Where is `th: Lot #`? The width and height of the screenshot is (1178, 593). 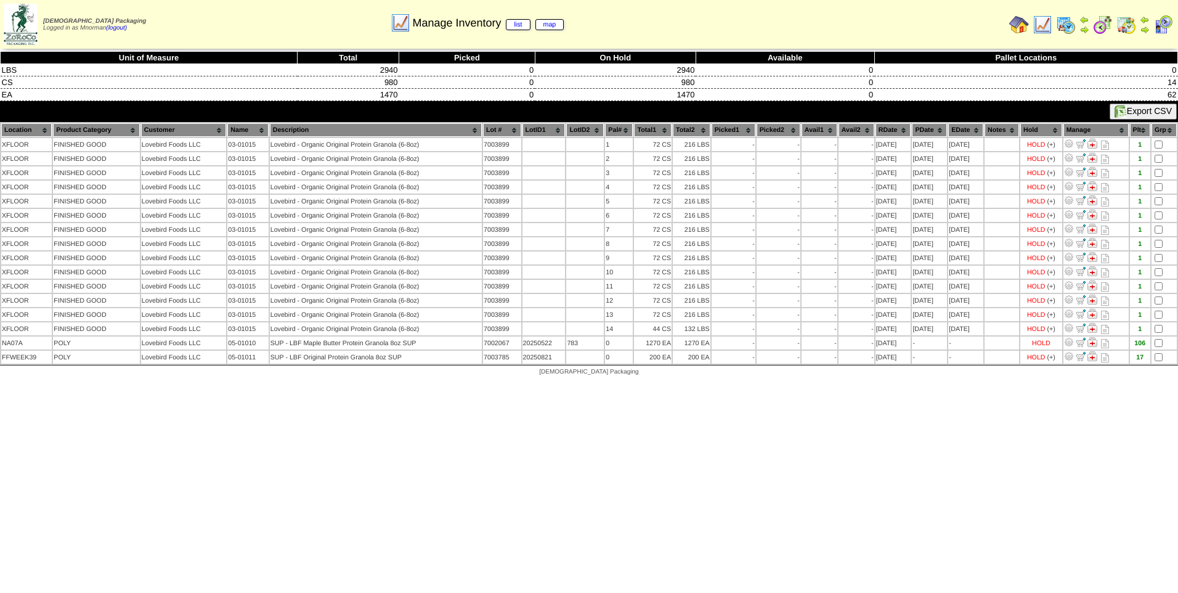 th: Lot # is located at coordinates (502, 130).